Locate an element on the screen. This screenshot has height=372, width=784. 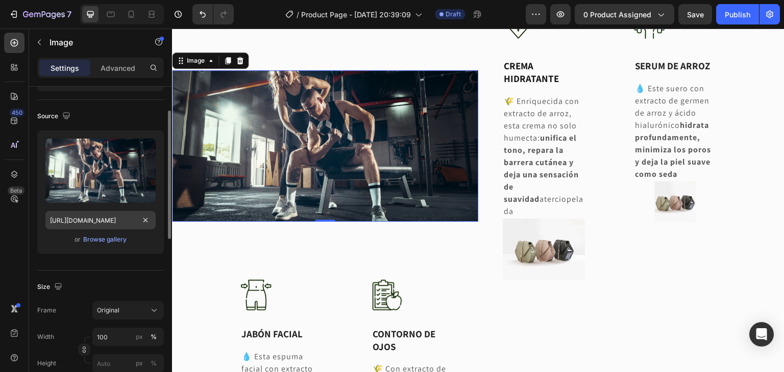
span: 0 product assigned is located at coordinates (617, 14).